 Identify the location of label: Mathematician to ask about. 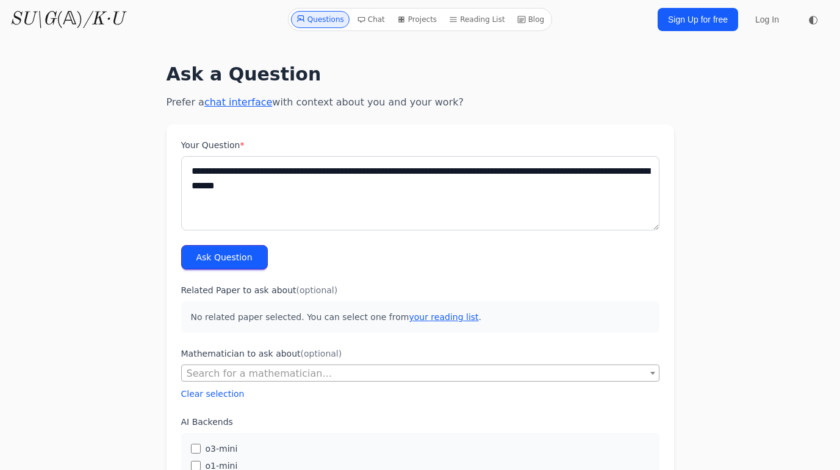
(420, 354).